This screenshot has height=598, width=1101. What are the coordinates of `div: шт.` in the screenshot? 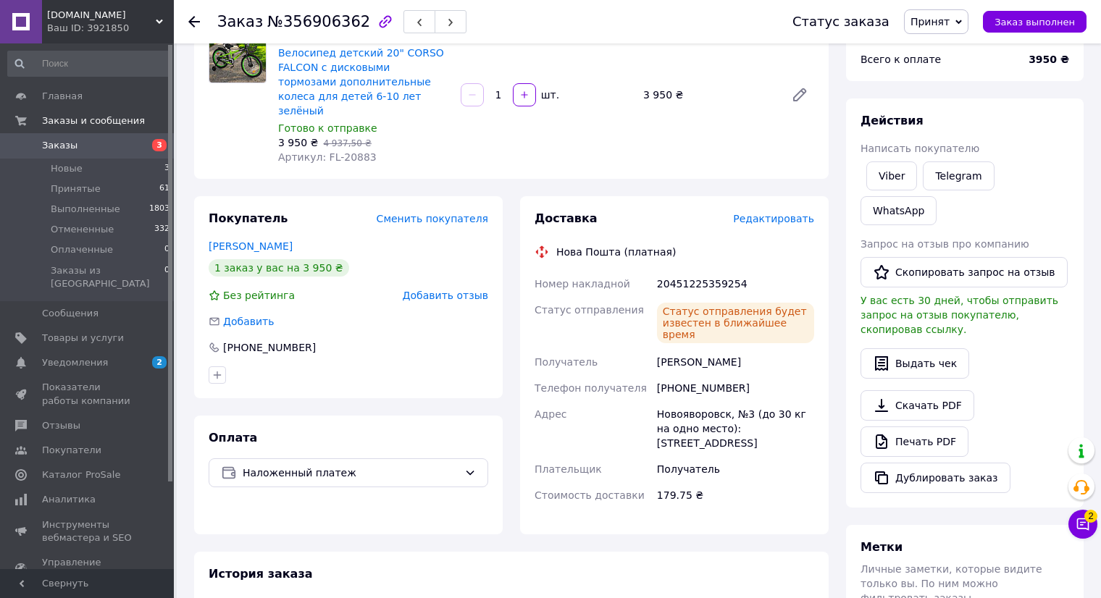 It's located at (549, 95).